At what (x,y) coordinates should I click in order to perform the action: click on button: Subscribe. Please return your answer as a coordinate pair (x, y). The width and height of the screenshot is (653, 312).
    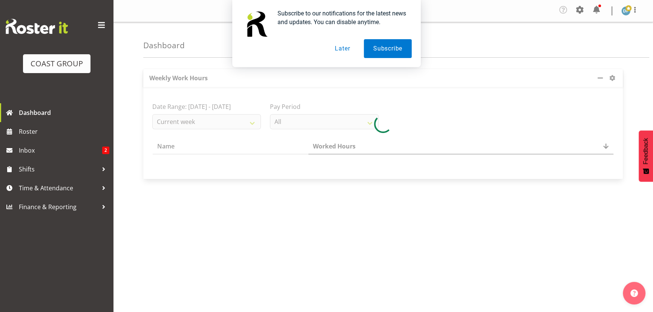
    Looking at the image, I should click on (387, 49).